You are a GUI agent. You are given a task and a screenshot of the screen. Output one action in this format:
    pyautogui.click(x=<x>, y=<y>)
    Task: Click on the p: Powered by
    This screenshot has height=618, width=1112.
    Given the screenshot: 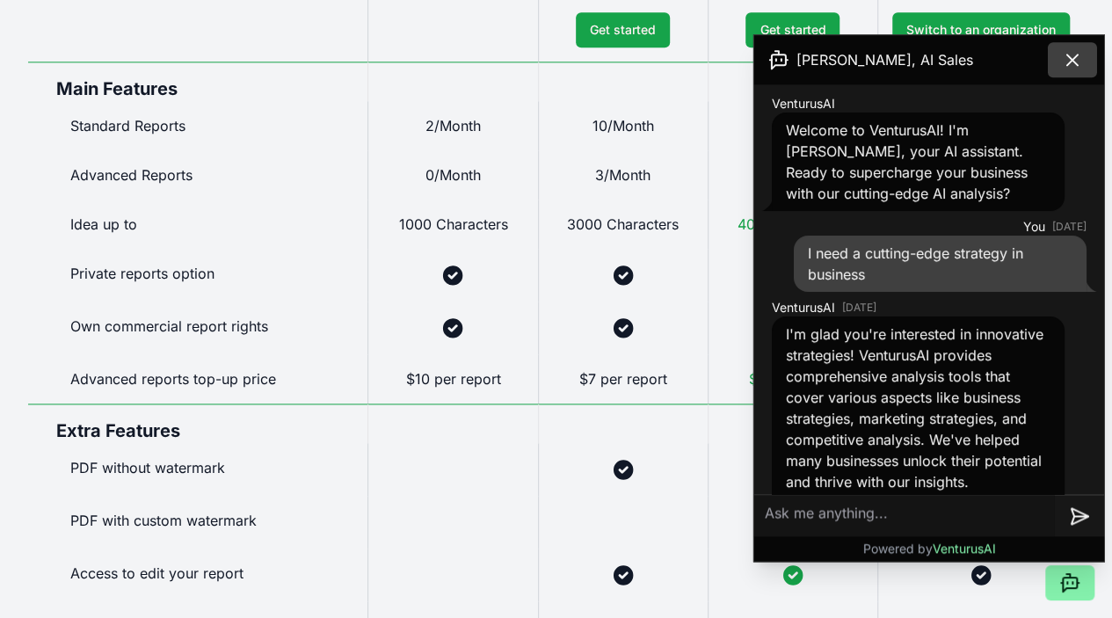 What is the action you would take?
    pyautogui.click(x=929, y=549)
    